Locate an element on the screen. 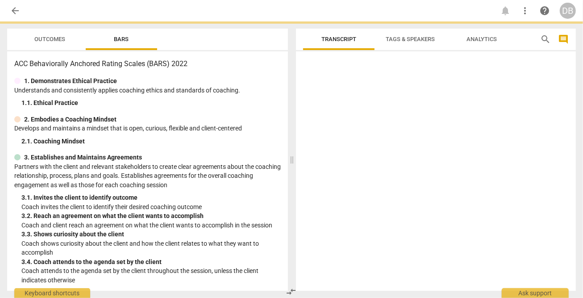  div: Keyboard shortcuts is located at coordinates (52, 293).